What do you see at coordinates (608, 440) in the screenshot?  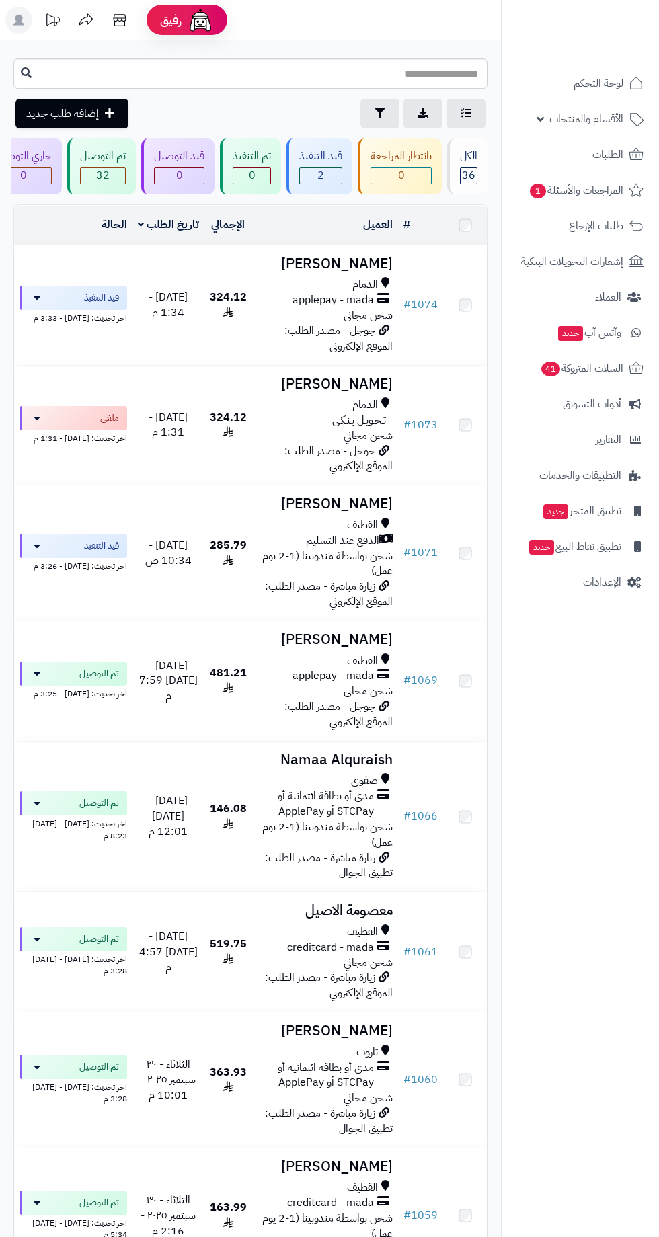 I see `span: التقارير` at bounding box center [608, 440].